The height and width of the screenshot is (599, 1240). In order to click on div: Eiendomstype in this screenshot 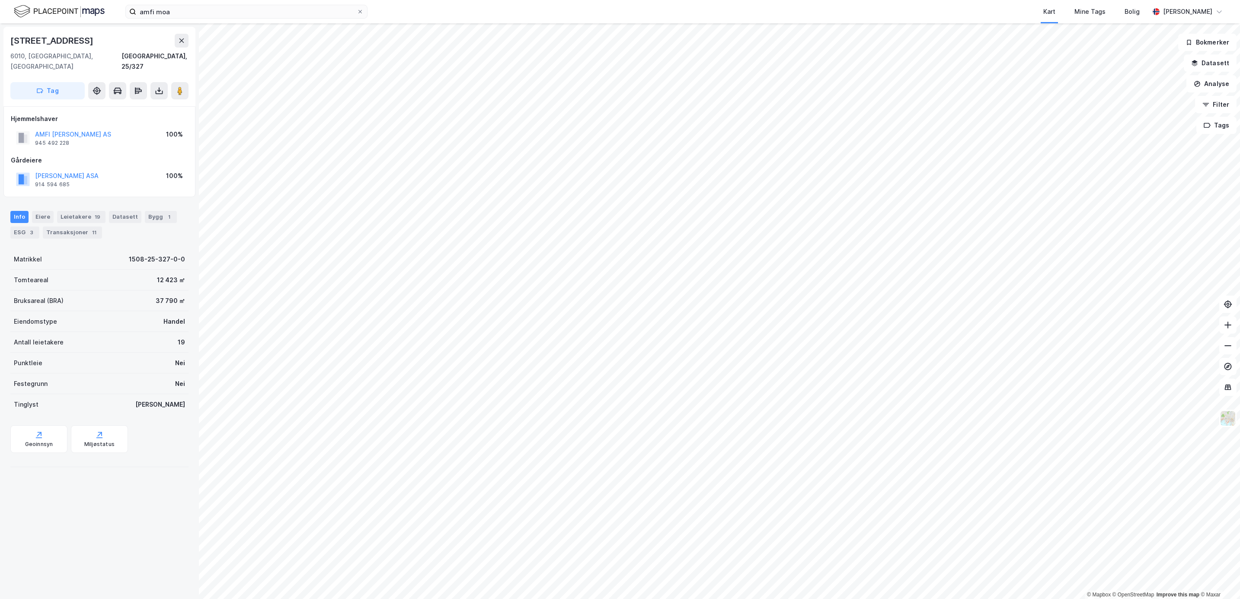, I will do `click(35, 322)`.